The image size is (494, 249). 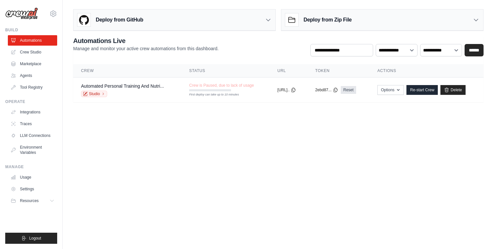 I want to click on th: Crew, so click(x=127, y=71).